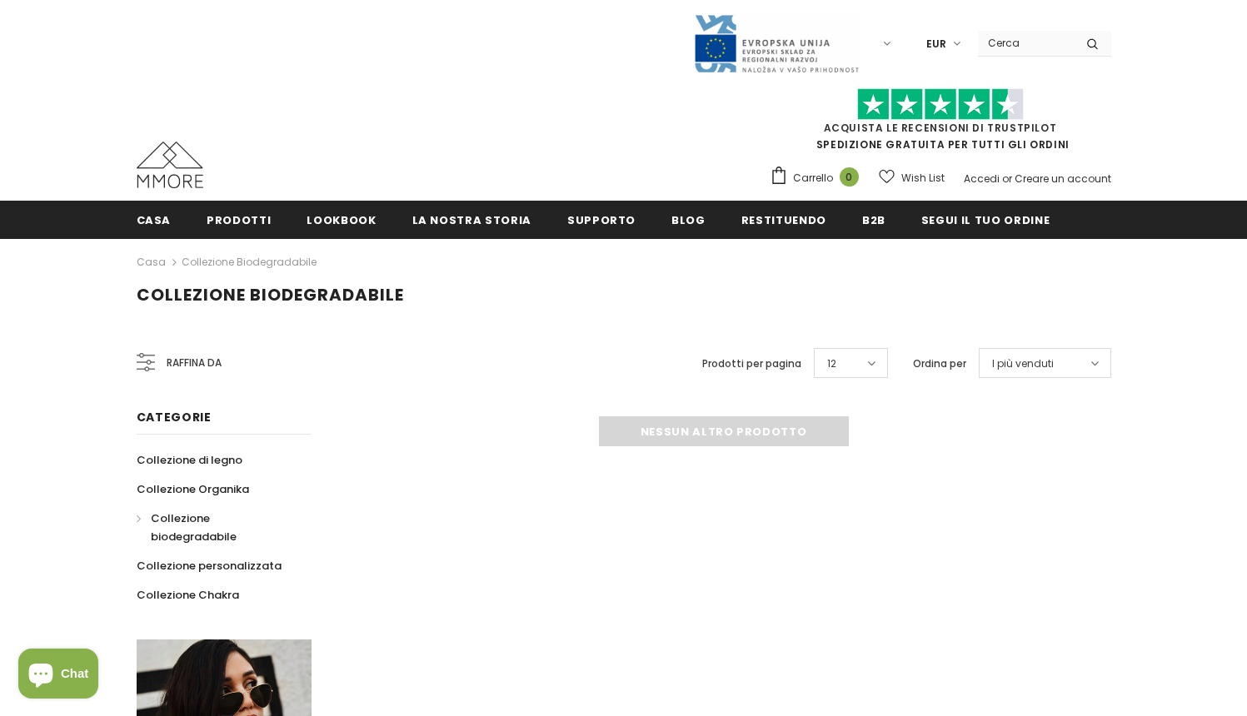 The width and height of the screenshot is (1247, 716). I want to click on span: Lookbook, so click(341, 220).